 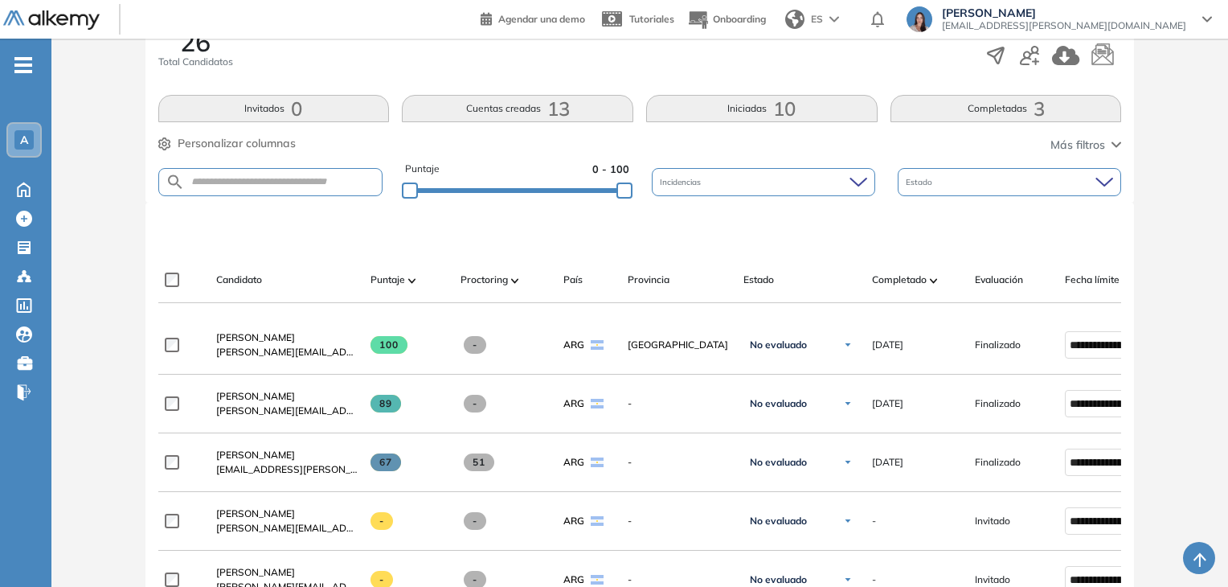 I want to click on span: Proctoring, so click(x=484, y=280).